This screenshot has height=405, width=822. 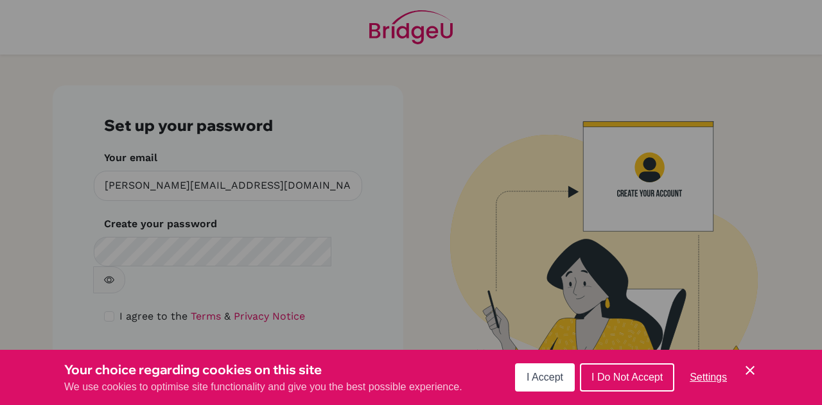 I want to click on span: I Do Not Accept, so click(x=627, y=377).